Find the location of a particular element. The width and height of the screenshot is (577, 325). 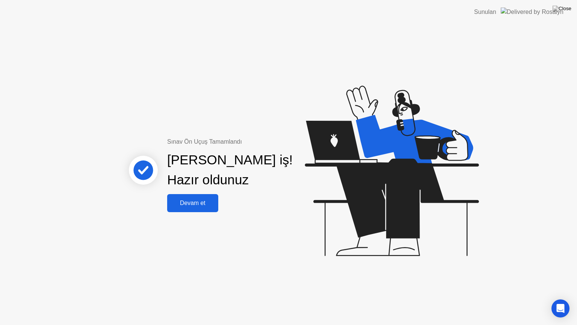

div: Open Intercom Messenger is located at coordinates (561, 308).